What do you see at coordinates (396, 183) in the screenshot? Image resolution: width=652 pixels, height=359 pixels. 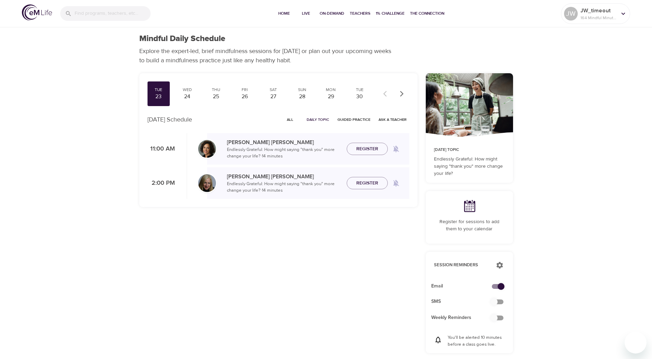 I see `span: Remind me when a class goes live every Tuesday at 2:00 PM` at bounding box center [396, 183].